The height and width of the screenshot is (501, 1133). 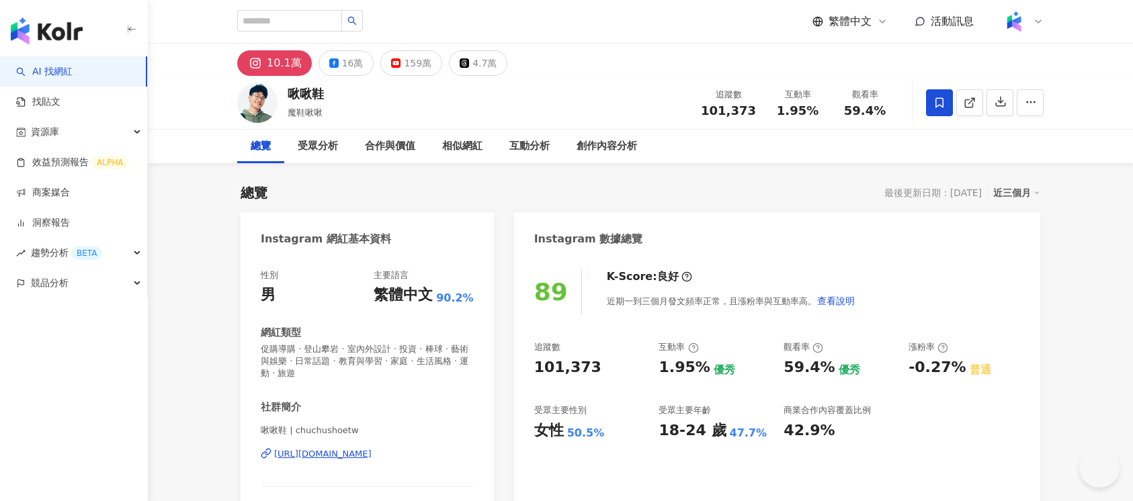 I want to click on span: search, so click(x=352, y=21).